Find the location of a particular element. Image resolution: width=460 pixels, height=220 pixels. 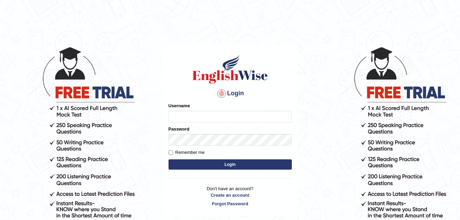

h4: Login is located at coordinates (230, 94).